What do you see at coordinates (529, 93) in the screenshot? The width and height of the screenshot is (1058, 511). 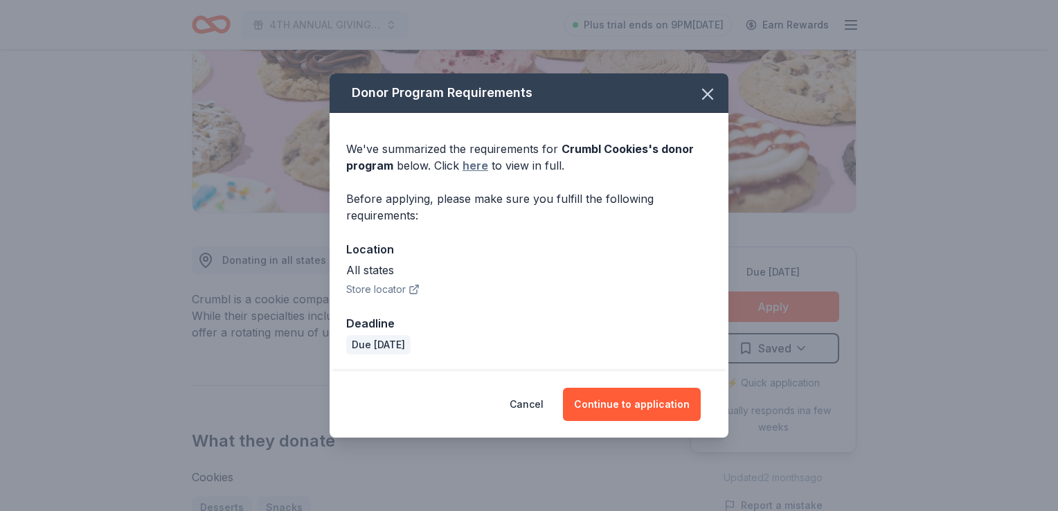 I see `div: Donor Program Requirements` at bounding box center [529, 93].